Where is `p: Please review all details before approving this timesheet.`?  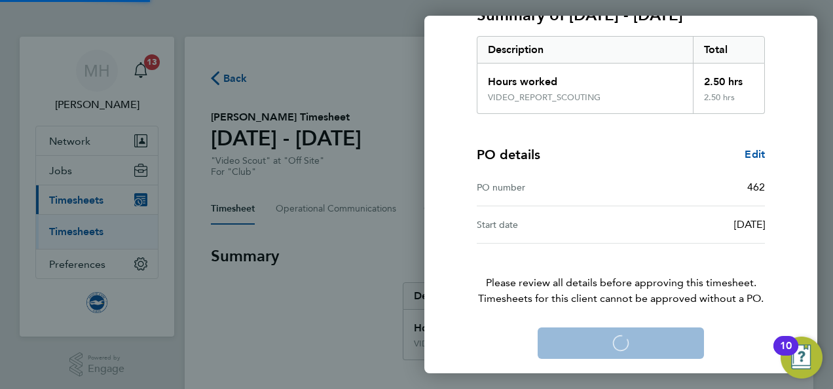
p: Please review all details before approving this timesheet. is located at coordinates (621, 275).